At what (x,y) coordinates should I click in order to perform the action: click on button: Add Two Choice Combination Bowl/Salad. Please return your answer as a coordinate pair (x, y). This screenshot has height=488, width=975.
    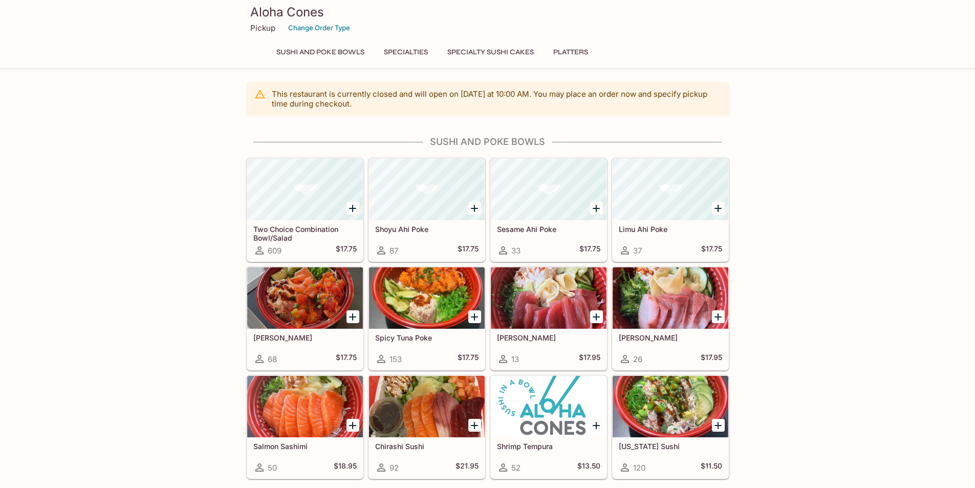
    Looking at the image, I should click on (353, 208).